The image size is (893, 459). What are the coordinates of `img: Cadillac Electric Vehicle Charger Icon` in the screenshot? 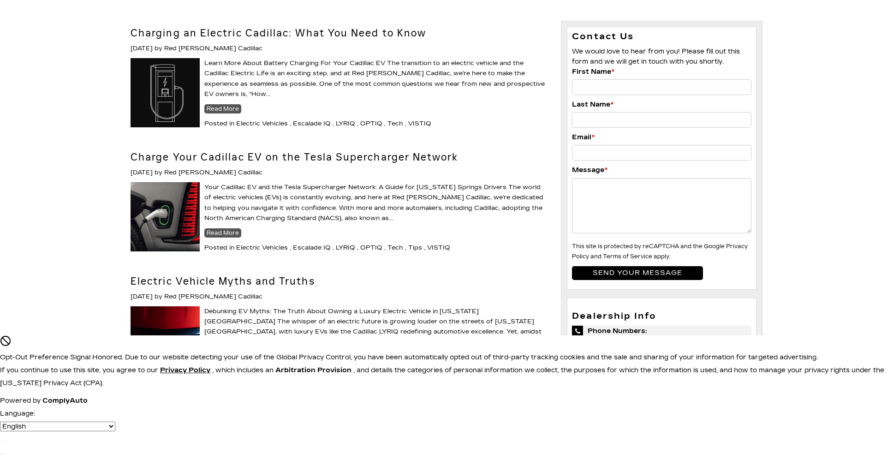 It's located at (165, 93).